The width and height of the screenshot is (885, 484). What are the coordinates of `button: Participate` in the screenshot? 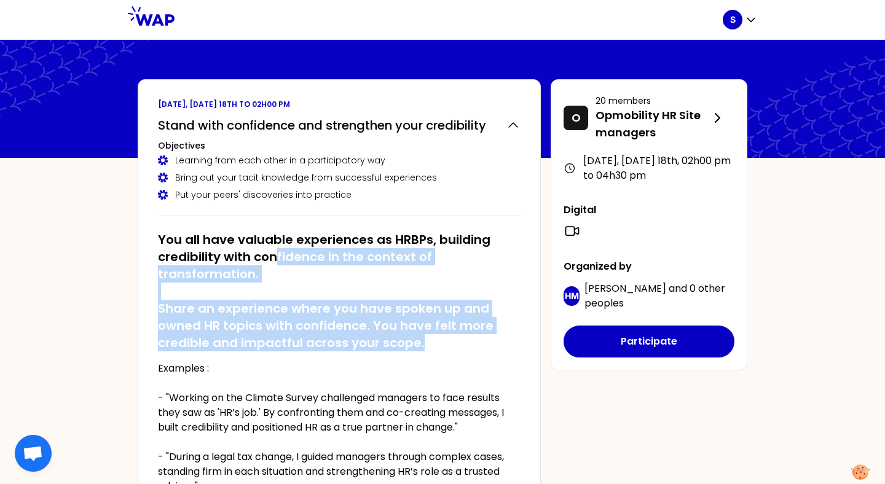 It's located at (649, 342).